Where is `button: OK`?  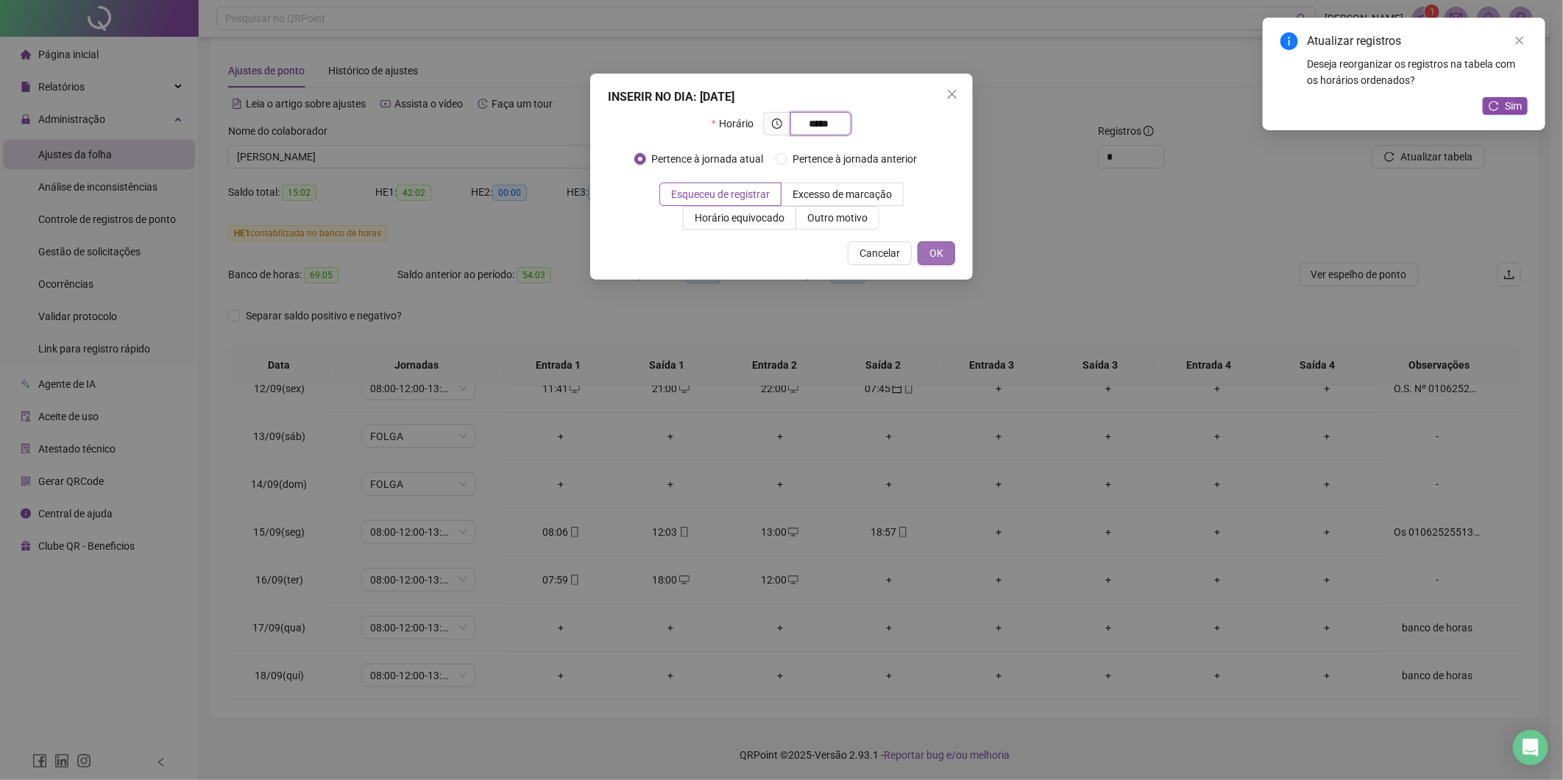 button: OK is located at coordinates (936, 253).